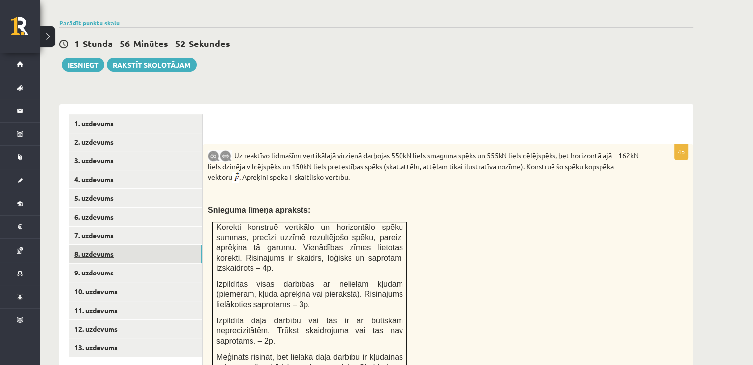  Describe the element at coordinates (77, 43) in the screenshot. I see `span: 1` at that location.